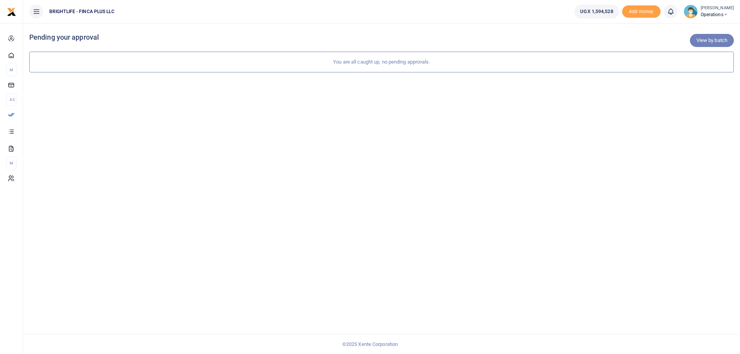 This screenshot has width=740, height=354. Describe the element at coordinates (382, 62) in the screenshot. I see `div: You are all caught up, no pending approvals.` at that location.